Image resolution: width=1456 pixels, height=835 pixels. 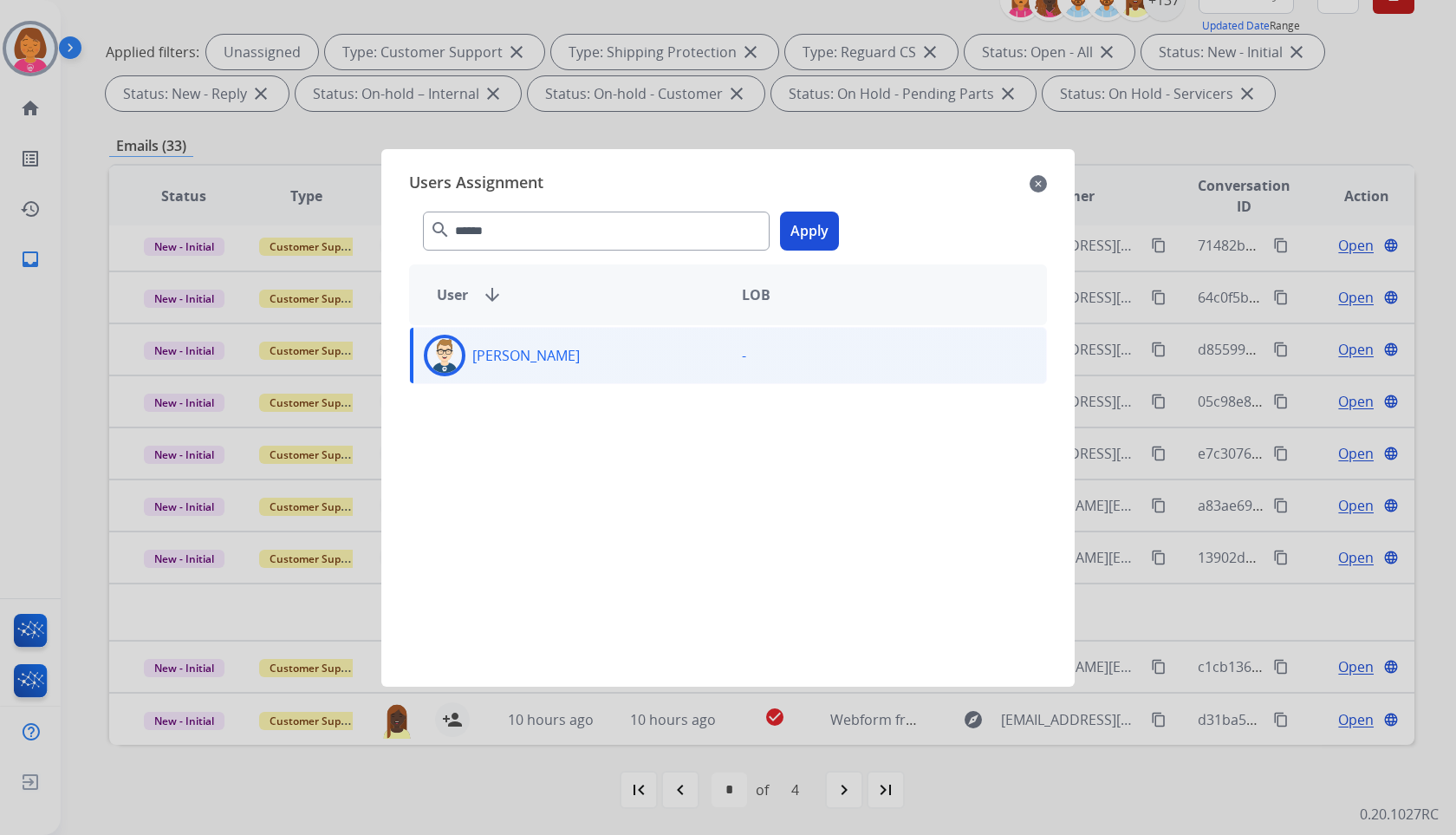 What do you see at coordinates (756, 295) in the screenshot?
I see `span: LOB` at bounding box center [756, 295].